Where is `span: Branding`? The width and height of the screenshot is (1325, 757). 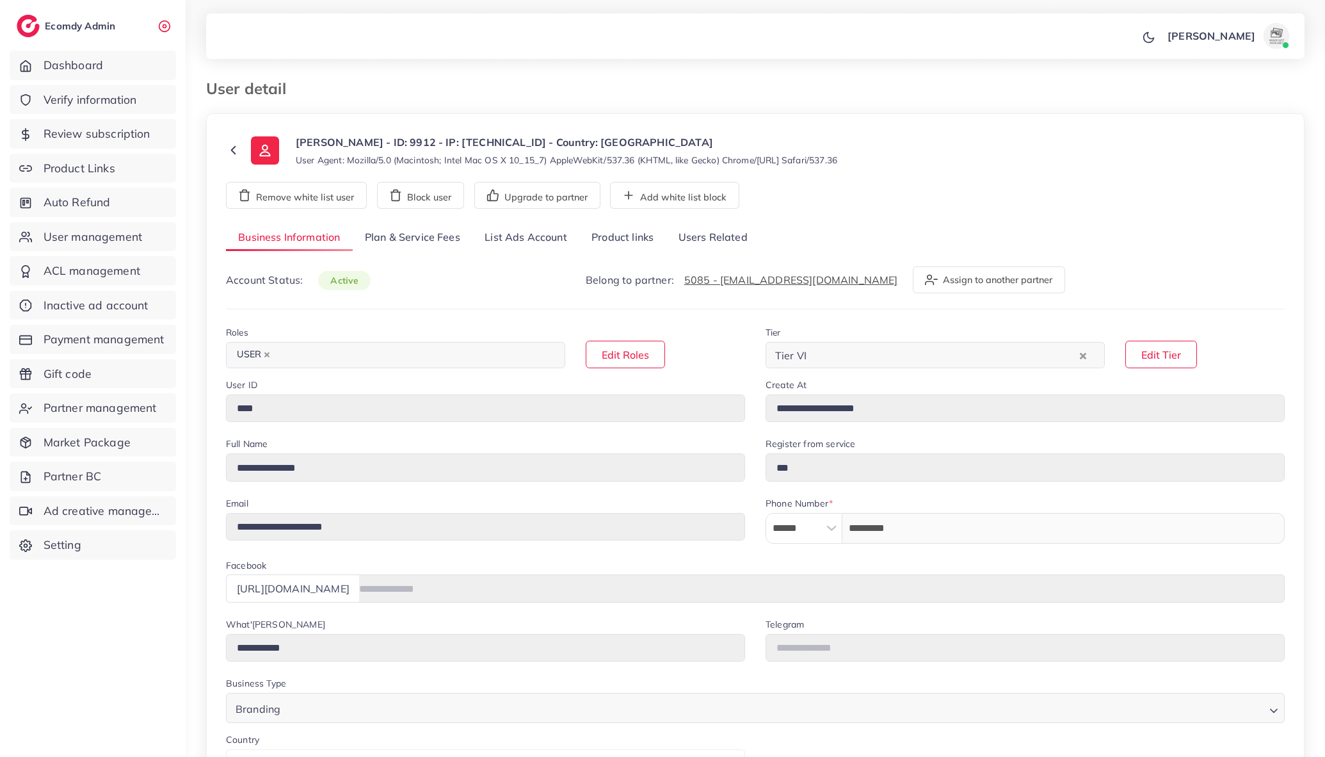
span: Branding is located at coordinates (258, 709).